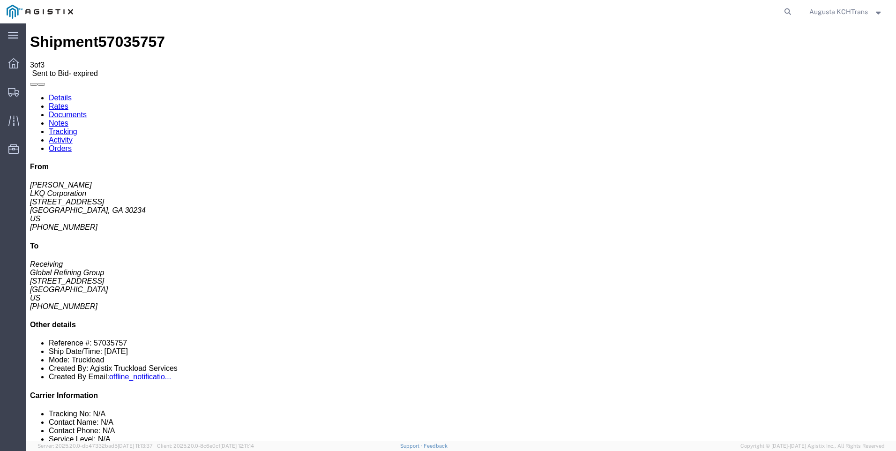  What do you see at coordinates (205, 445) in the screenshot?
I see `span: Client: 2025.20.0-8c6e0cf` at bounding box center [205, 445].